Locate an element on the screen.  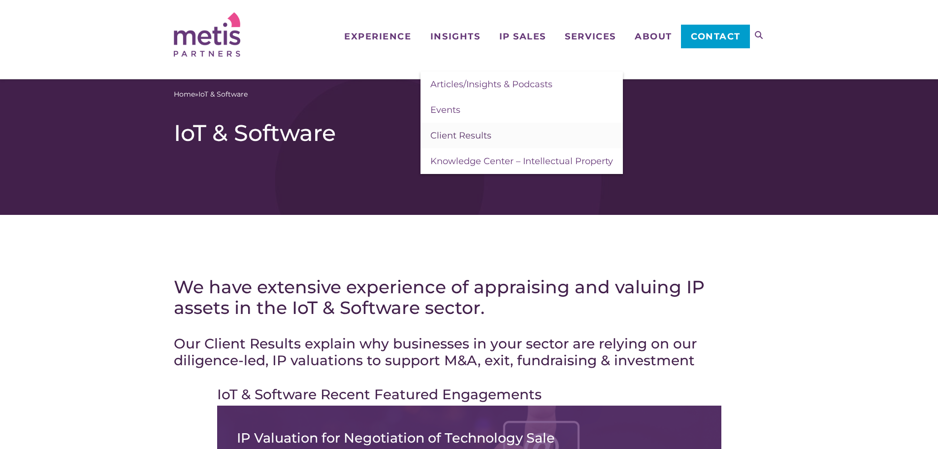
span: Client Results is located at coordinates (461, 135).